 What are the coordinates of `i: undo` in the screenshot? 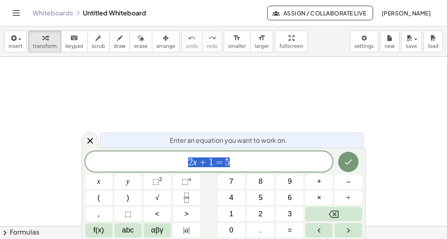 It's located at (191, 38).